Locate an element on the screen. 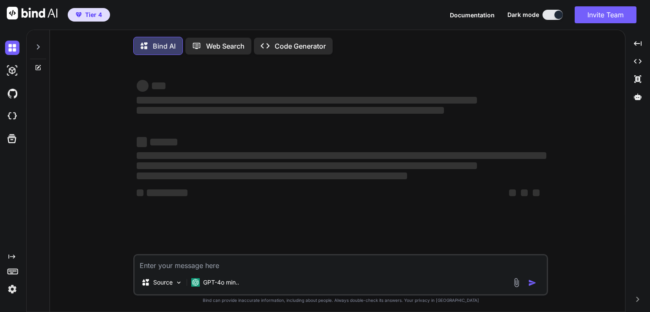 The width and height of the screenshot is (650, 312). p: GPT-4o min.. is located at coordinates (221, 283).